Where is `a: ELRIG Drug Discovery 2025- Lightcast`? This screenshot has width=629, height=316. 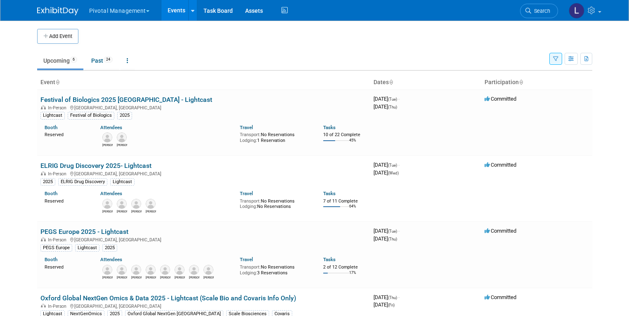 a: ELRIG Drug Discovery 2025- Lightcast is located at coordinates (96, 165).